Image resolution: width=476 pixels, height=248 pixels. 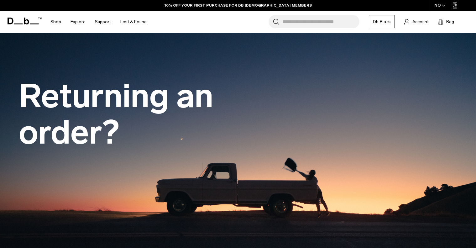 I want to click on a: Db Black, so click(x=382, y=22).